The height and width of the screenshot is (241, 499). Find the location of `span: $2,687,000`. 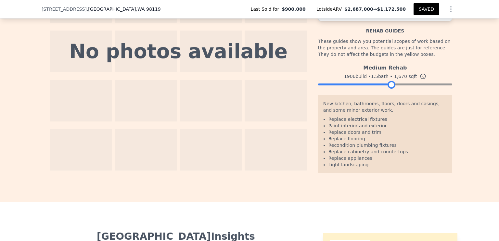

span: $2,687,000 is located at coordinates (359, 9).